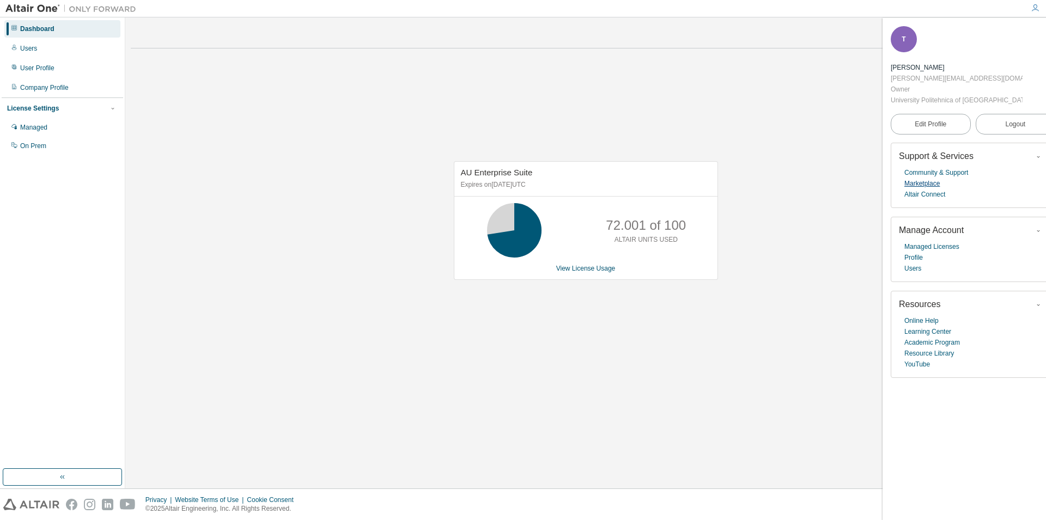 Image resolution: width=1046 pixels, height=520 pixels. What do you see at coordinates (921, 321) in the screenshot?
I see `a: Online Help` at bounding box center [921, 321].